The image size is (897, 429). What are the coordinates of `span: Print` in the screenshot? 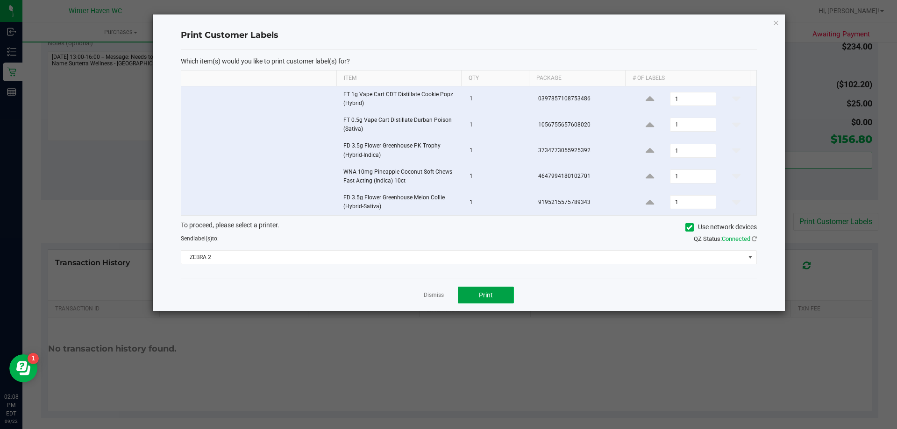 It's located at (486, 295).